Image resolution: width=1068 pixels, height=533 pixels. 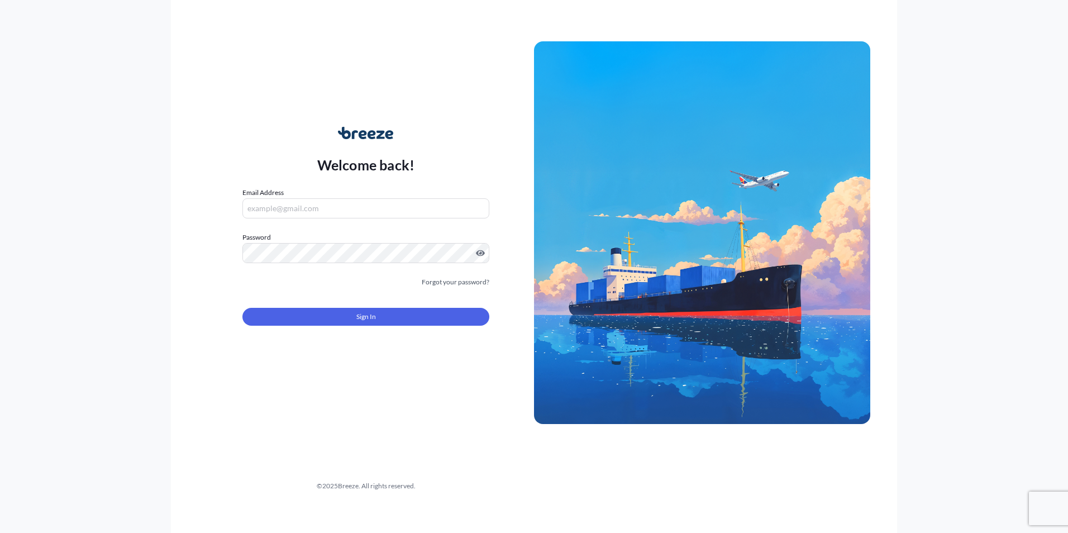 I want to click on button: Sign In, so click(x=366, y=317).